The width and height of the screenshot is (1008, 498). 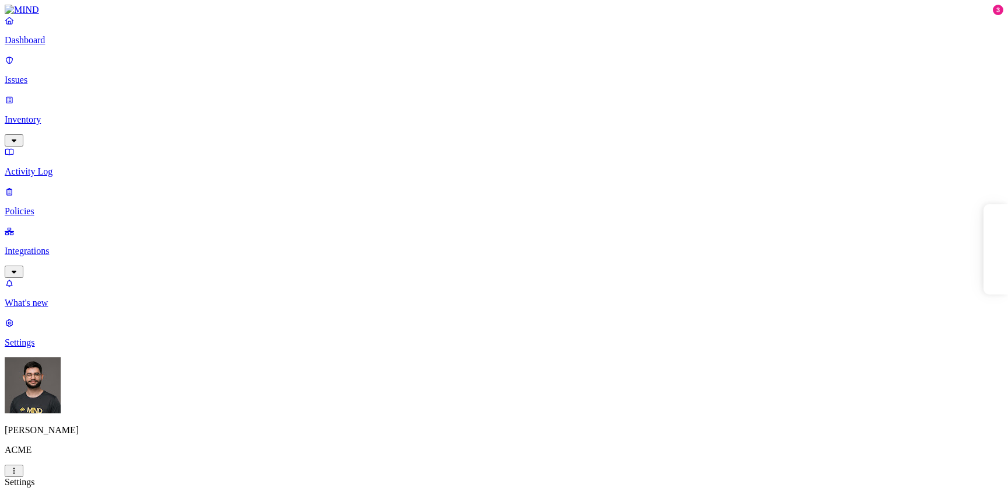 What do you see at coordinates (33, 385) in the screenshot?
I see `img: Guy Gofman` at bounding box center [33, 385].